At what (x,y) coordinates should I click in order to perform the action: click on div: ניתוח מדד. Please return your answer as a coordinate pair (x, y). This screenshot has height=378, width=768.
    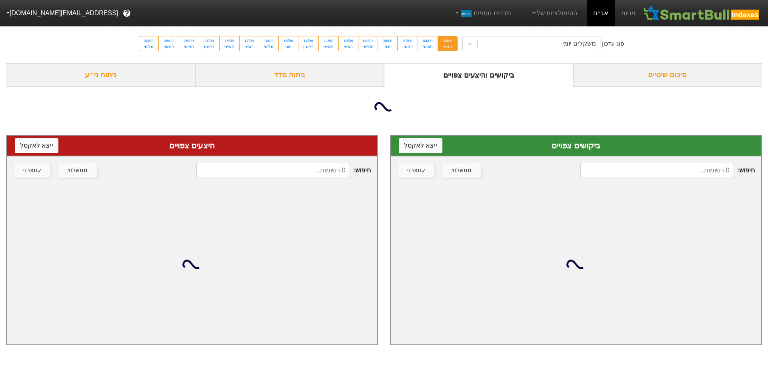
    Looking at the image, I should click on (290, 75).